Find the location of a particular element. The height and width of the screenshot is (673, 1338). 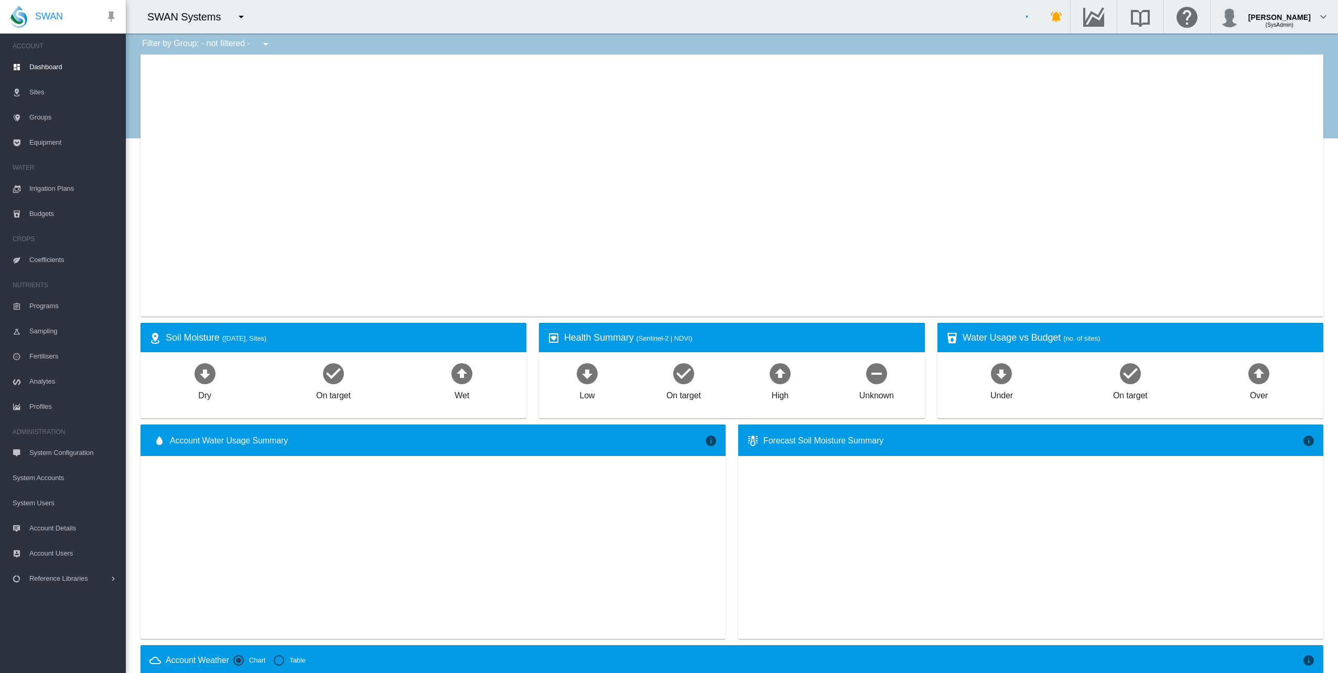

span: Irrigation Plans is located at coordinates (73, 189).